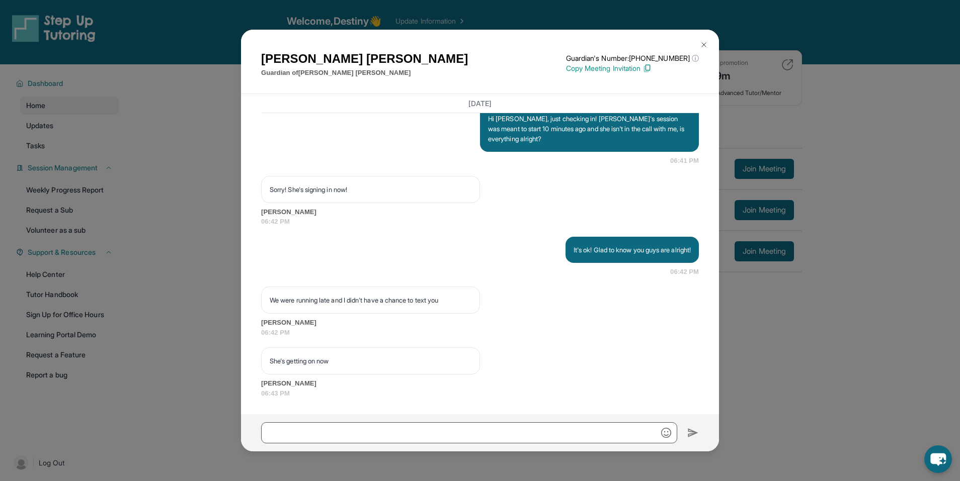 The width and height of the screenshot is (960, 481). Describe the element at coordinates (370, 361) in the screenshot. I see `p: She's getting on now` at that location.